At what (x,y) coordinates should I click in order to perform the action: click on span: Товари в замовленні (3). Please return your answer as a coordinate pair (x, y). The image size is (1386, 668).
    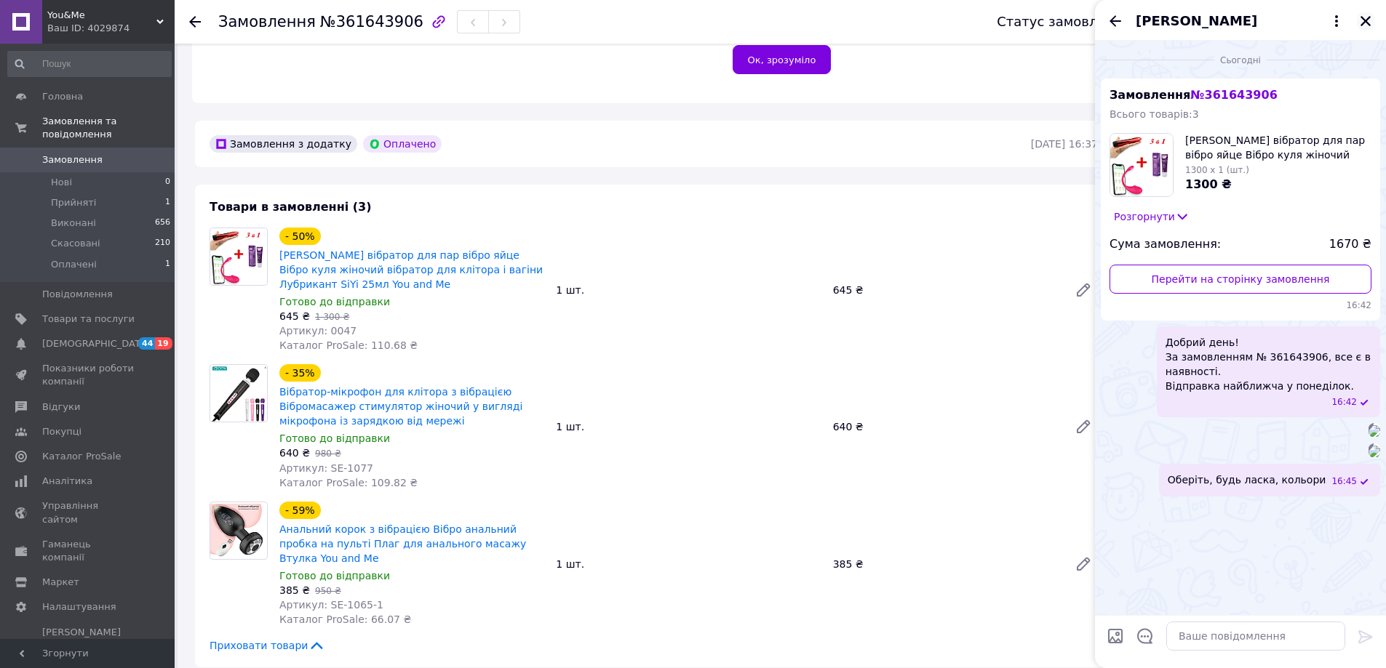
    Looking at the image, I should click on (290, 207).